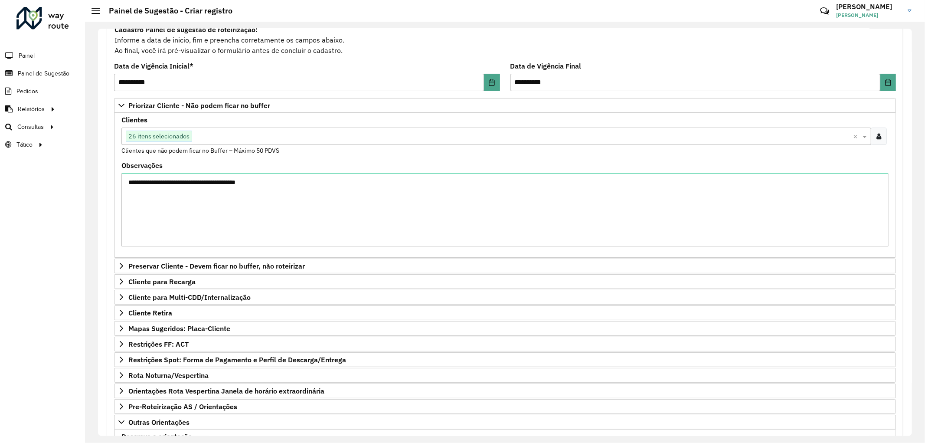  What do you see at coordinates (505, 406) in the screenshot?
I see `a: Pre-Roteirização AS / Orientações` at bounding box center [505, 406].